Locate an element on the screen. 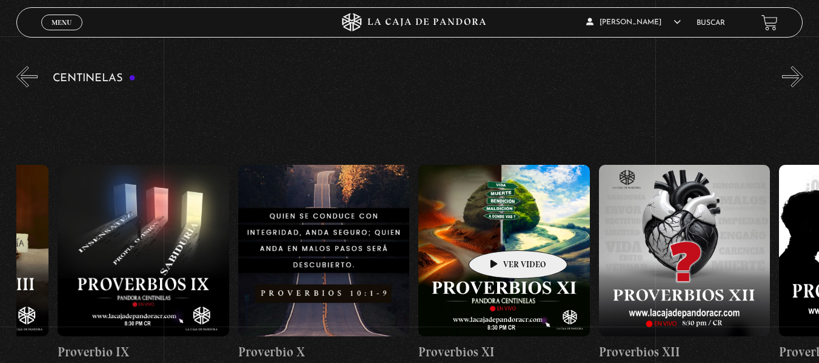  span: Menu is located at coordinates (61, 22).